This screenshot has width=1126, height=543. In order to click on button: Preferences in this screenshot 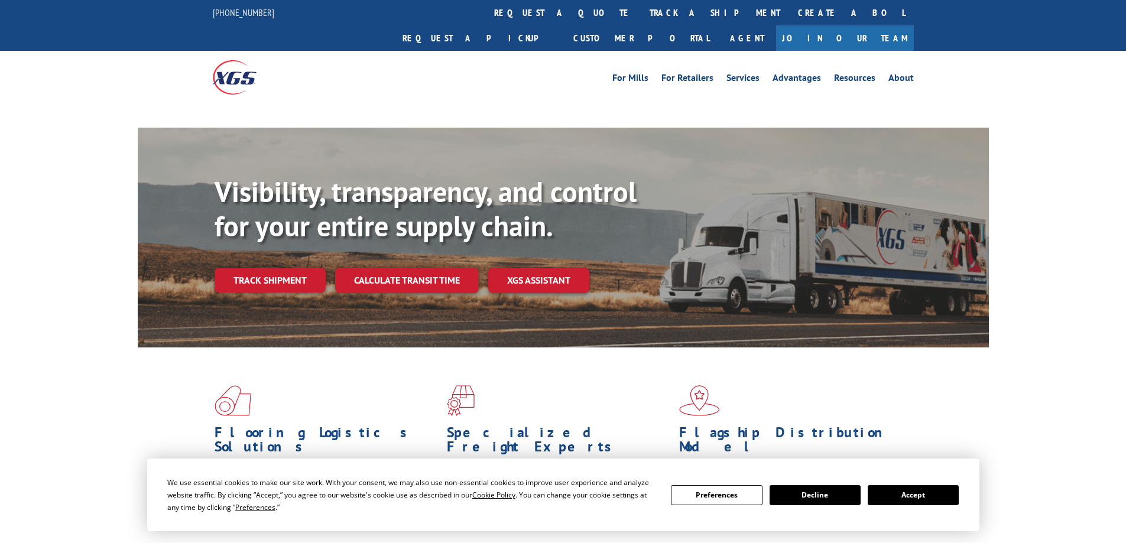, I will do `click(717, 495)`.